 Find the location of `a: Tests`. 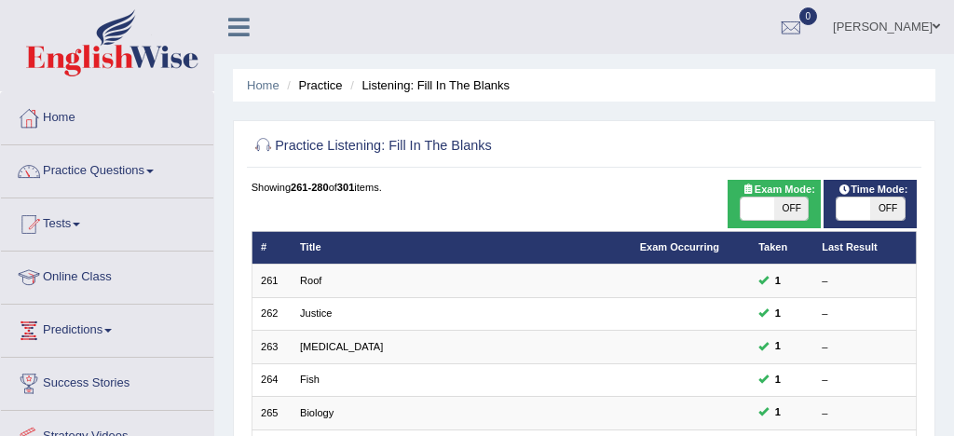

a: Tests is located at coordinates (107, 222).